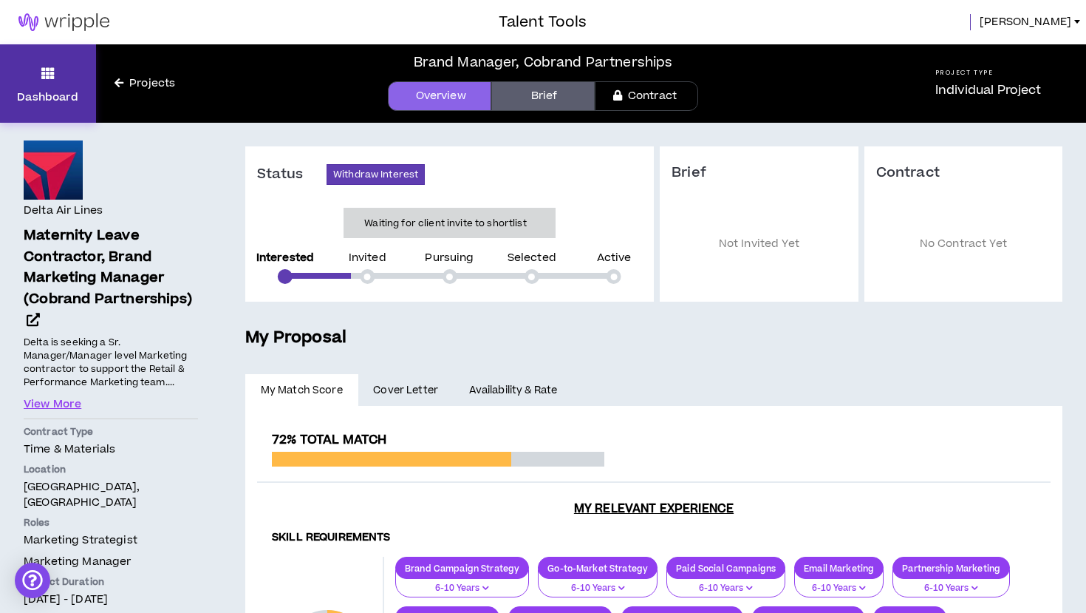 This screenshot has width=1086, height=613. Describe the element at coordinates (839, 568) in the screenshot. I see `p: Email Marketing` at that location.